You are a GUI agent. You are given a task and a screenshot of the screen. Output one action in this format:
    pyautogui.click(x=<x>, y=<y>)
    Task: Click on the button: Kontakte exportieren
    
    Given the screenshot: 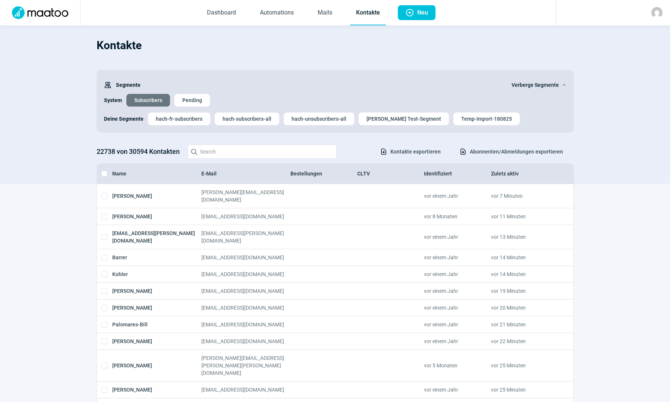 What is the action you would take?
    pyautogui.click(x=410, y=152)
    